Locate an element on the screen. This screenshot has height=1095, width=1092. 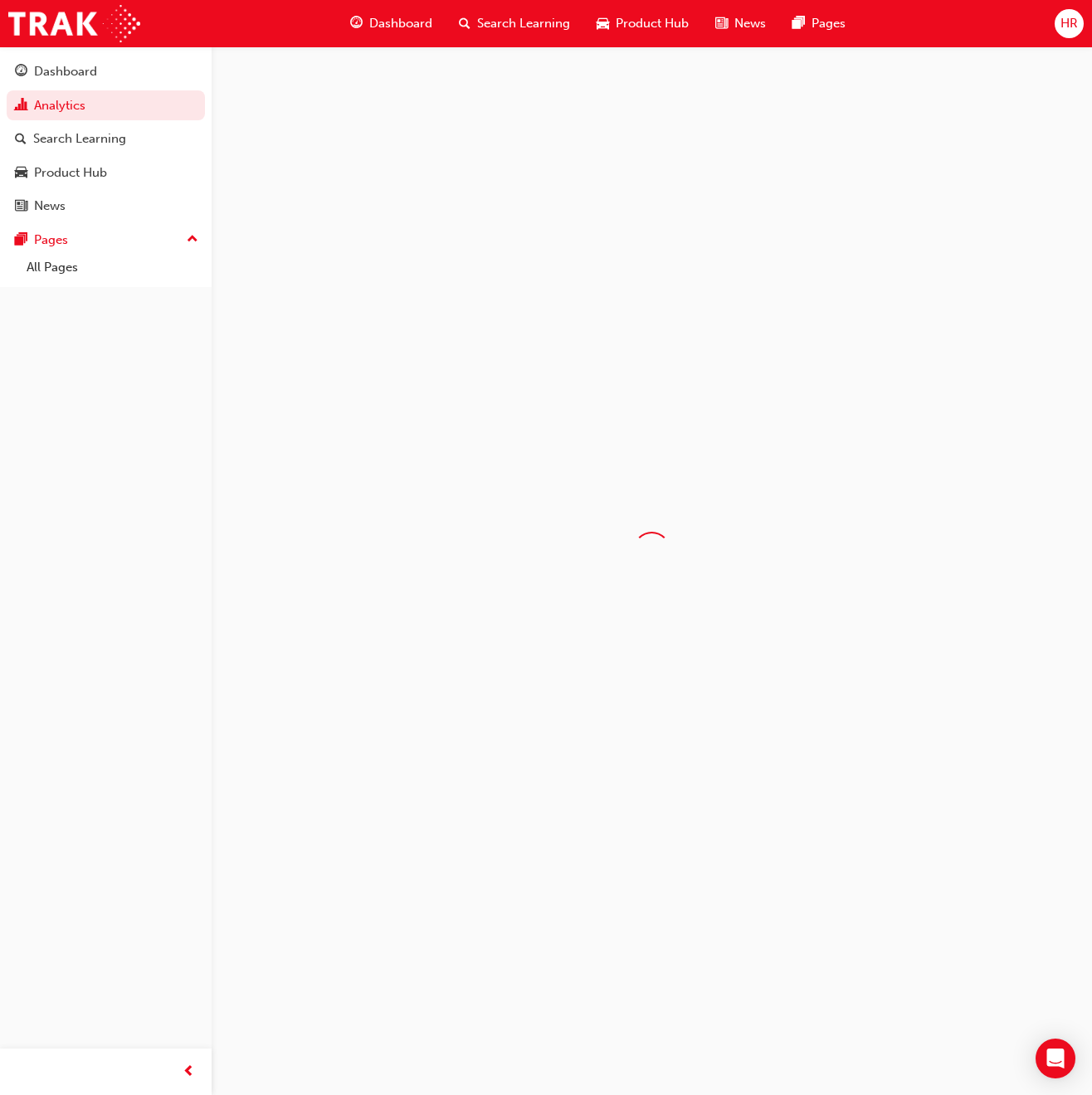
span: Dashboard is located at coordinates (401, 24).